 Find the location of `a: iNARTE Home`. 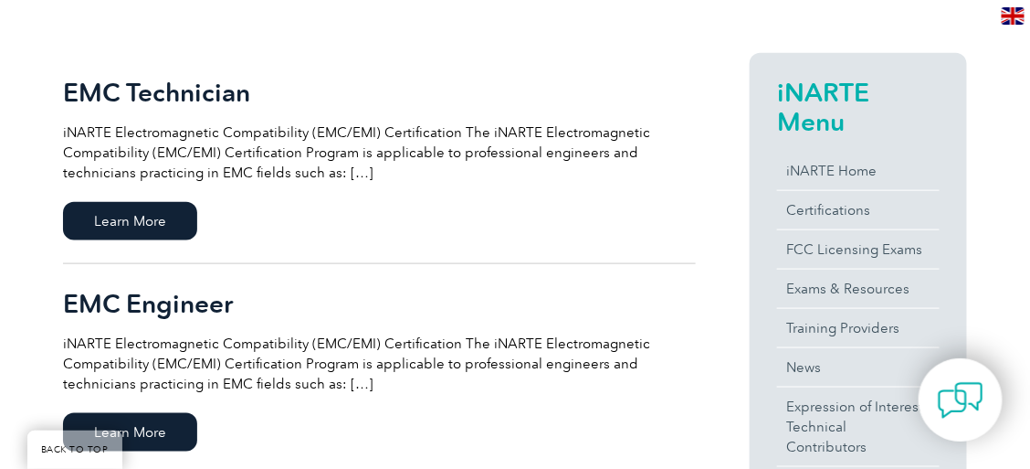

a: iNARTE Home is located at coordinates (859, 171).